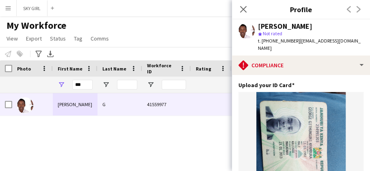 This screenshot has height=171, width=370. I want to click on app-action-btn: Advanced filters, so click(39, 54).